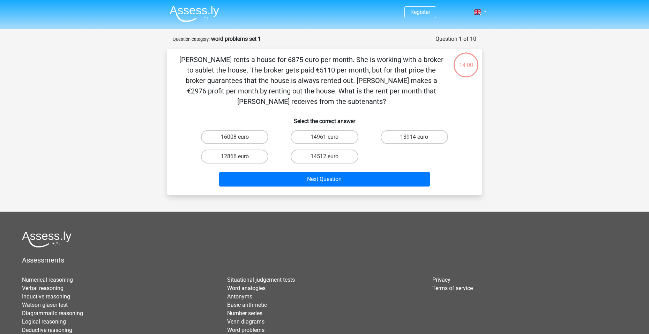 Image resolution: width=649 pixels, height=334 pixels. I want to click on label: 16008 euro, so click(234, 137).